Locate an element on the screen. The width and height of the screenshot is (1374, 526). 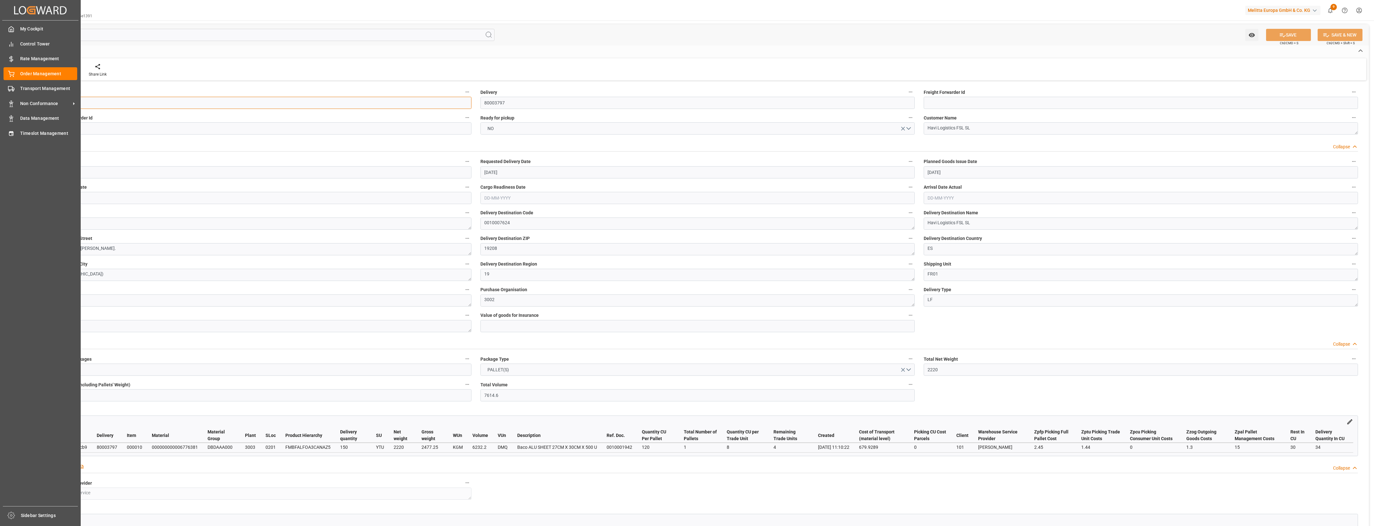
th: Description is located at coordinates (557, 435).